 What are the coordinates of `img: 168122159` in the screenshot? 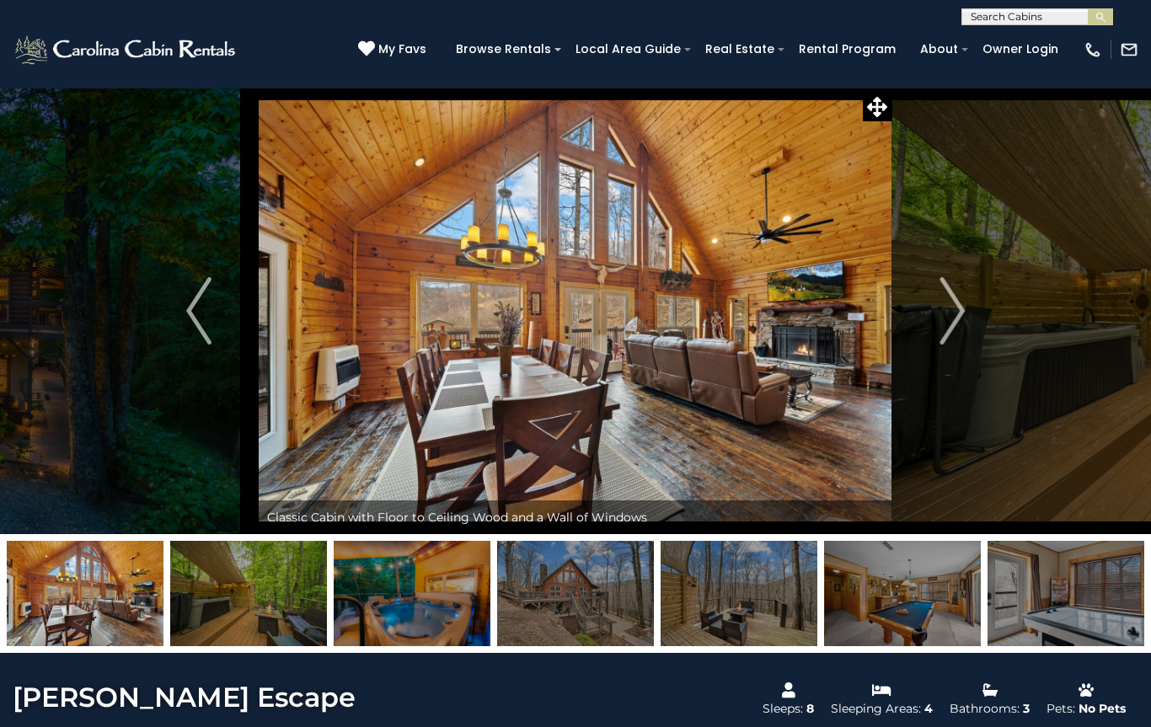 It's located at (576, 593).